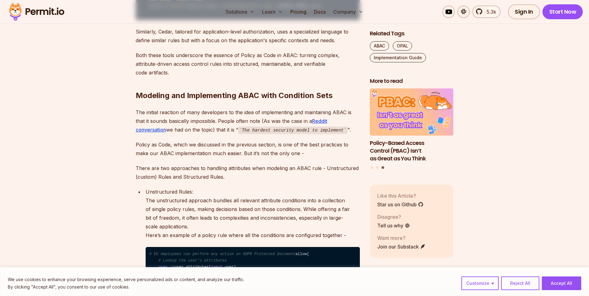  Describe the element at coordinates (562, 12) in the screenshot. I see `a: Start Now` at that location.